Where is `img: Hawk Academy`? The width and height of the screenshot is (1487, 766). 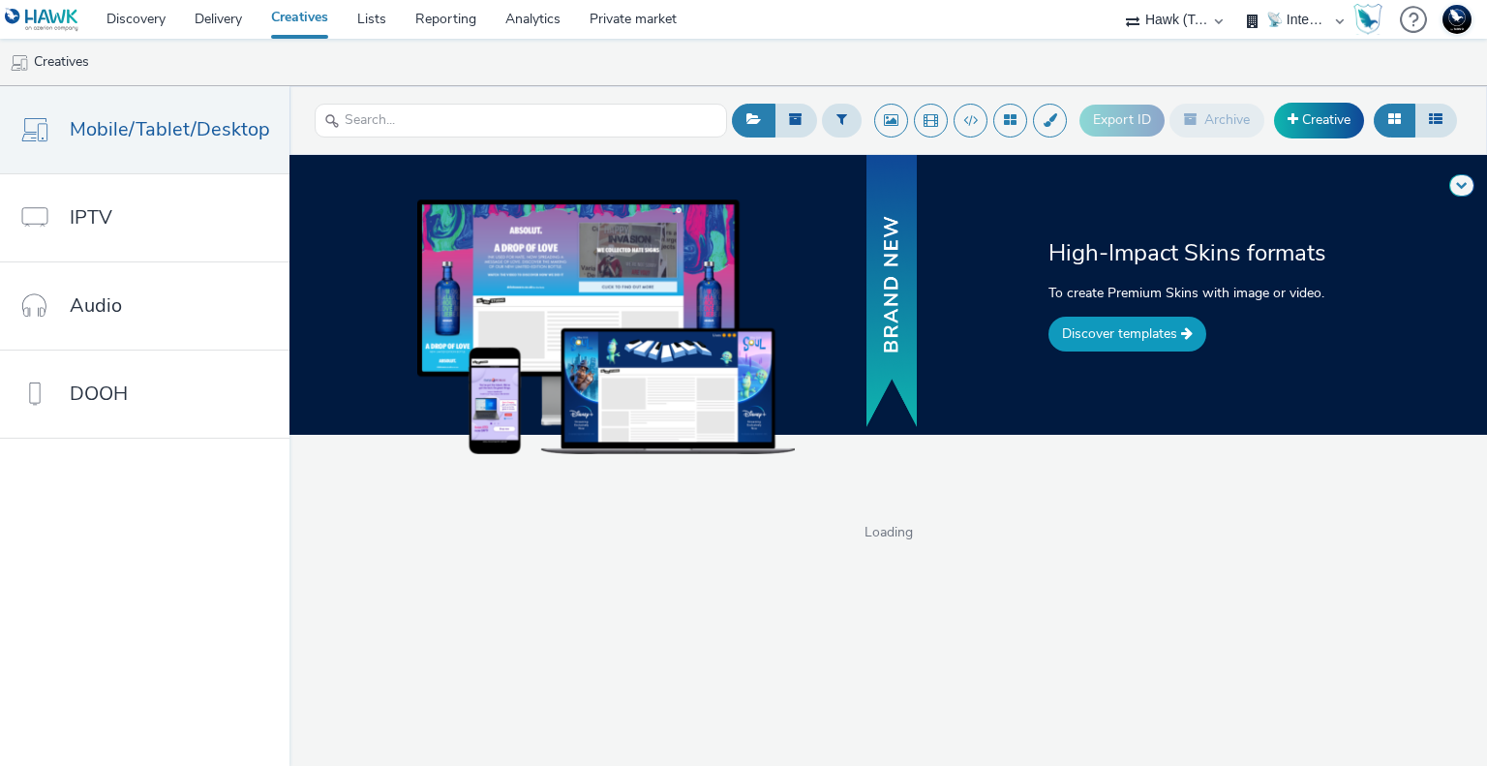 img: Hawk Academy is located at coordinates (1368, 19).